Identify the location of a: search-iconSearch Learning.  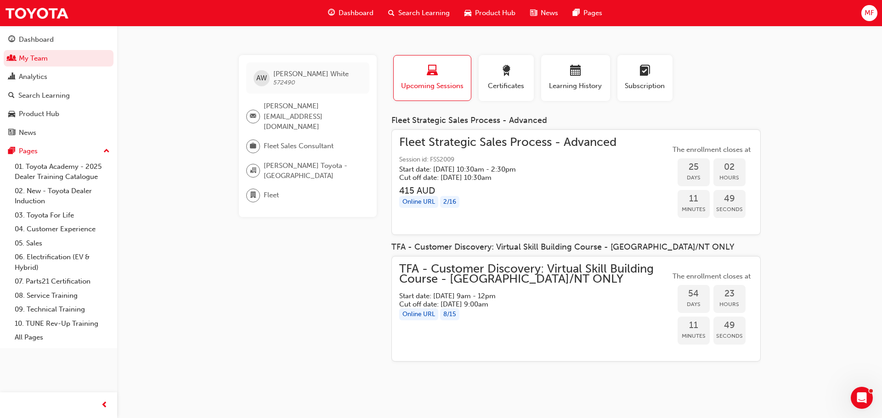
(419, 13).